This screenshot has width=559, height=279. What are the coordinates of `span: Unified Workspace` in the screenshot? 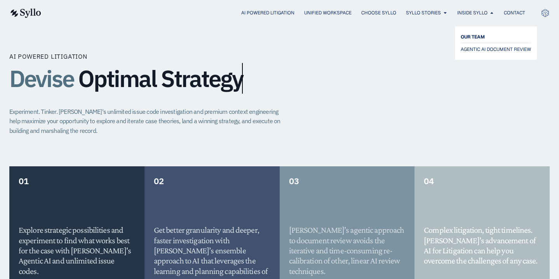 It's located at (328, 13).